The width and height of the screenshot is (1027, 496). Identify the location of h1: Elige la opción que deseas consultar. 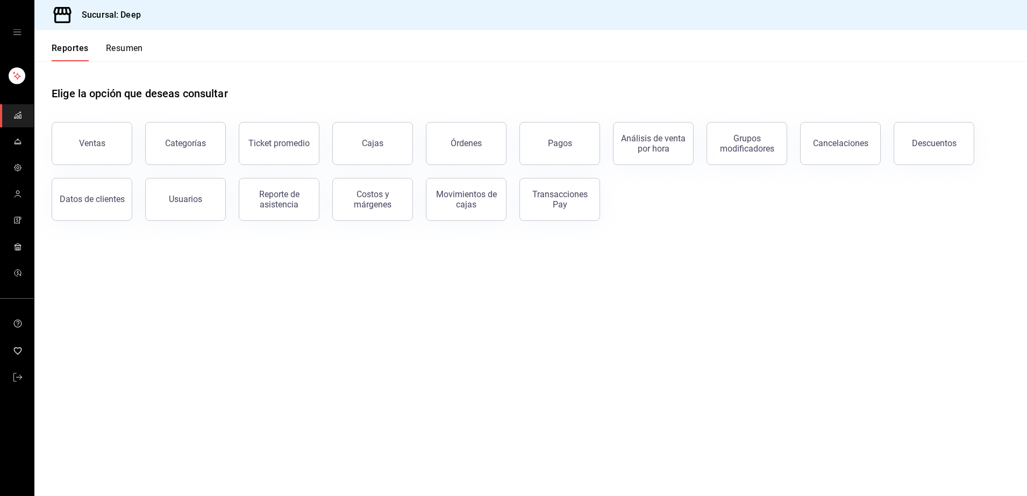
(140, 94).